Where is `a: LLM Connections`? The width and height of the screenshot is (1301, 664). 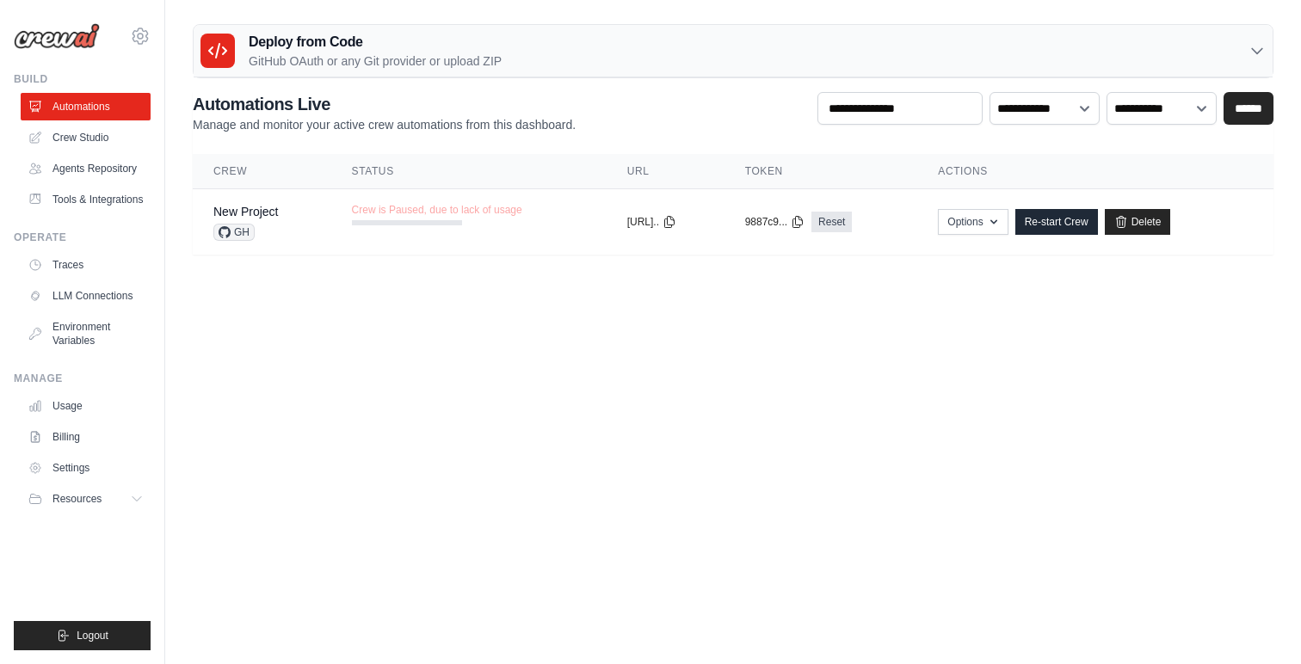
a: LLM Connections is located at coordinates (85, 296).